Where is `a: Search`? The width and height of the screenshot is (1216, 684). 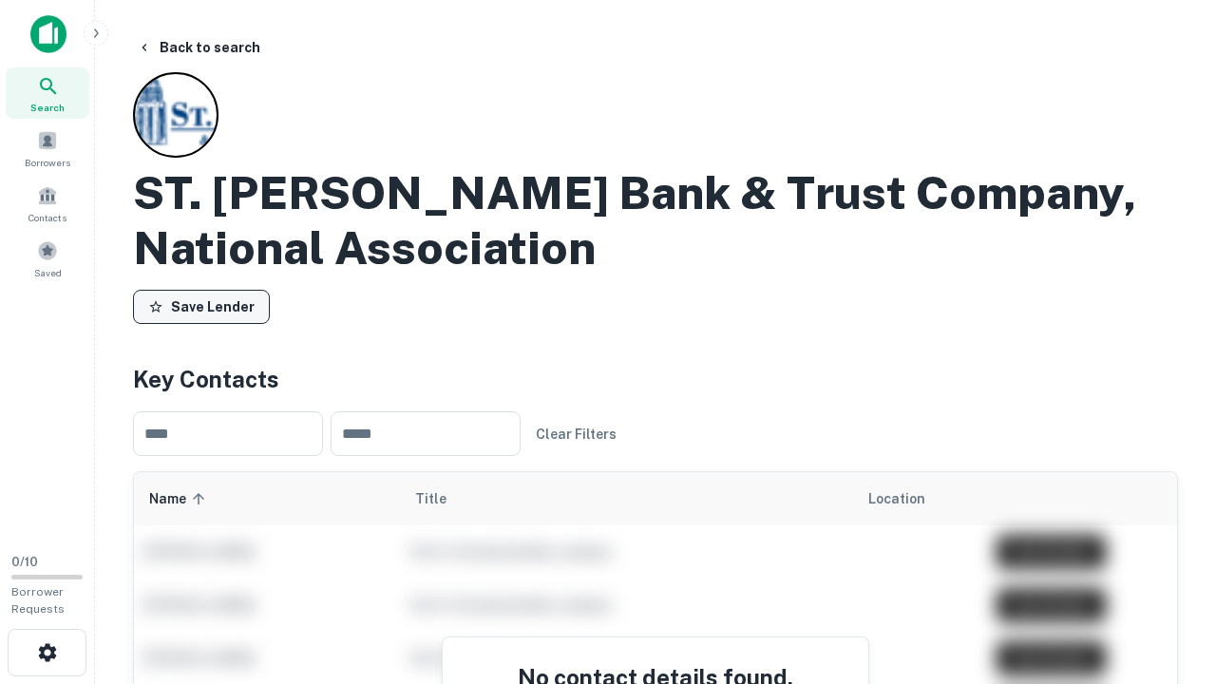
a: Search is located at coordinates (47, 93).